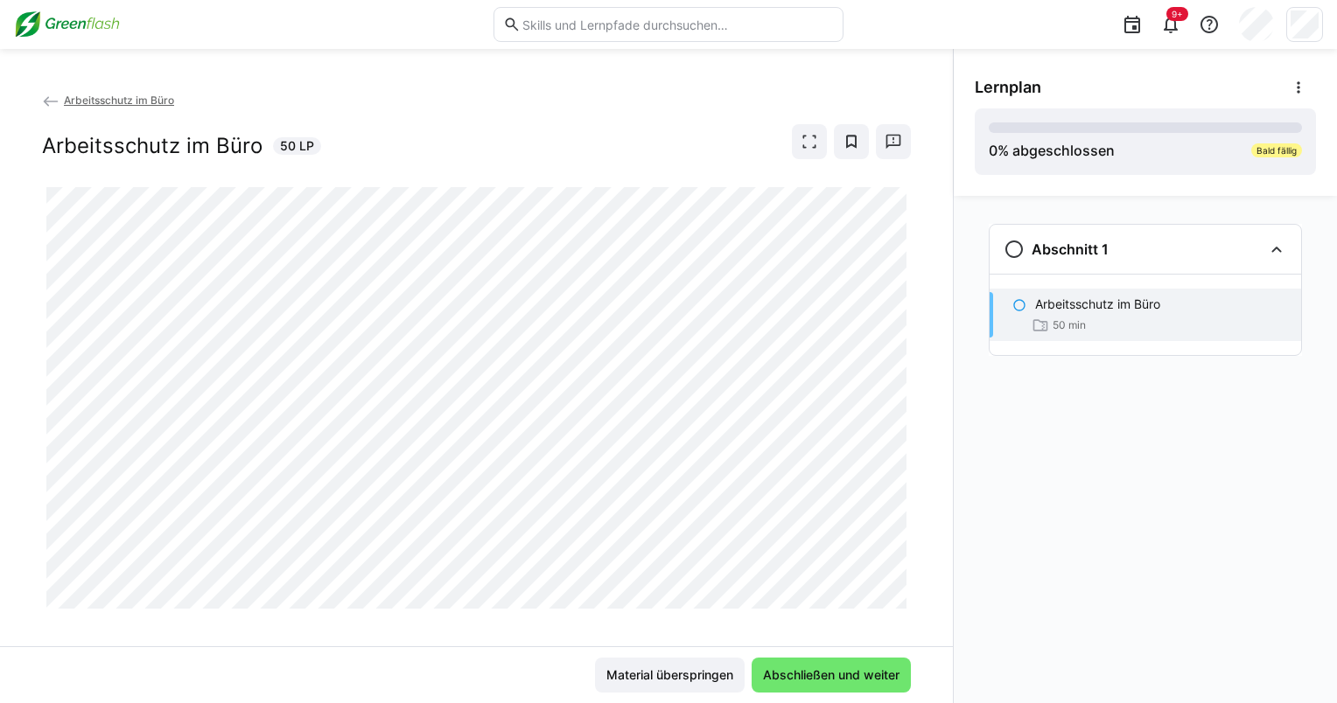 This screenshot has width=1337, height=703. Describe the element at coordinates (297, 146) in the screenshot. I see `span: 50 LP` at that location.